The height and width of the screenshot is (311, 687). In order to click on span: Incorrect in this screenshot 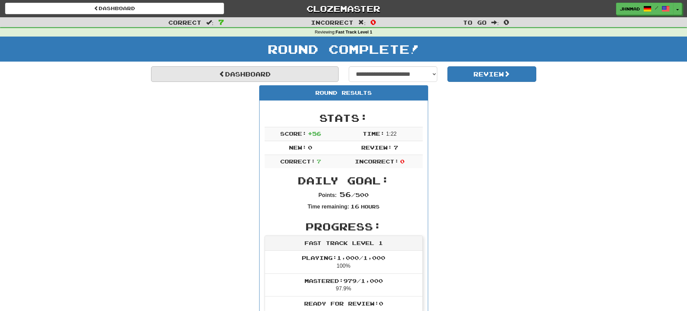, I will do `click(332, 22)`.